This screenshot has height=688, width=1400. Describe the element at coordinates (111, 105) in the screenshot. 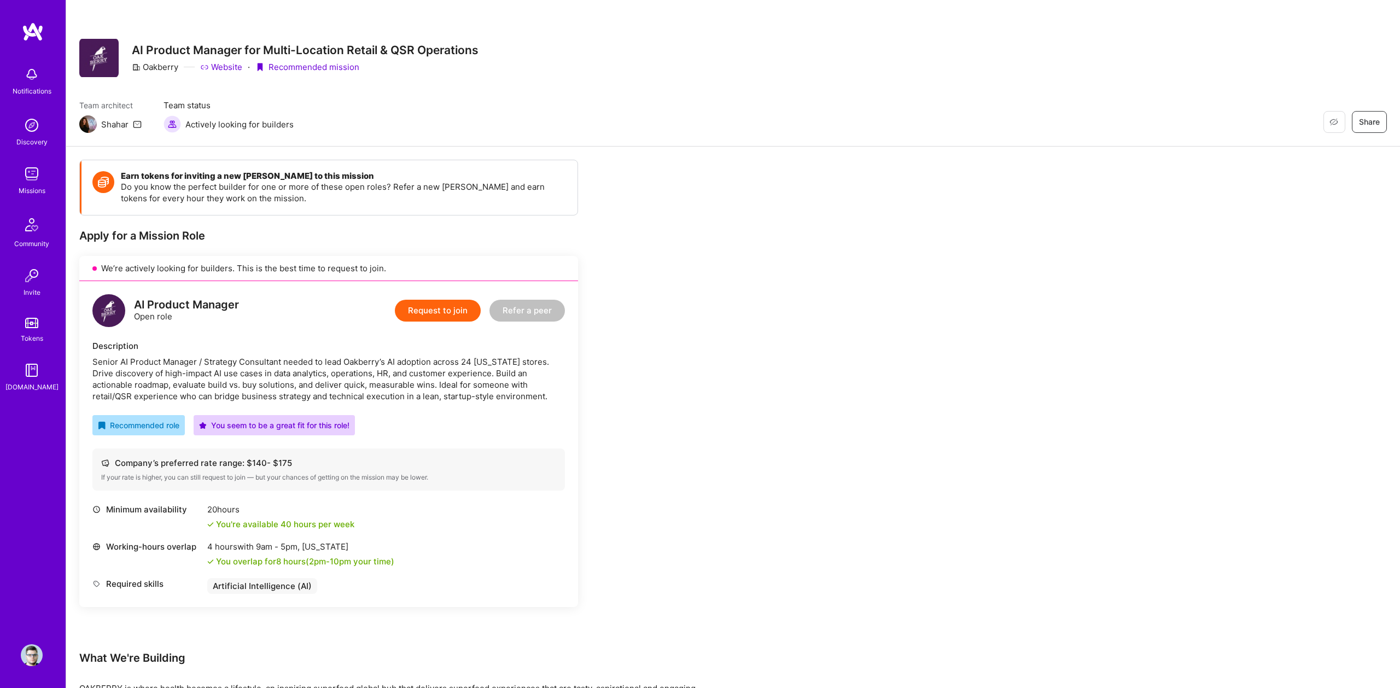

I see `span: Team architect` at that location.